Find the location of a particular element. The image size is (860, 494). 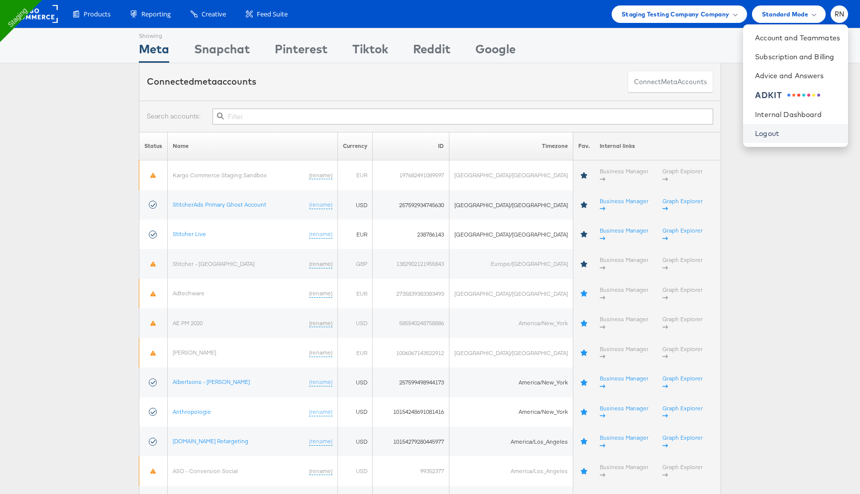

div: Tiktok is located at coordinates (370, 51).